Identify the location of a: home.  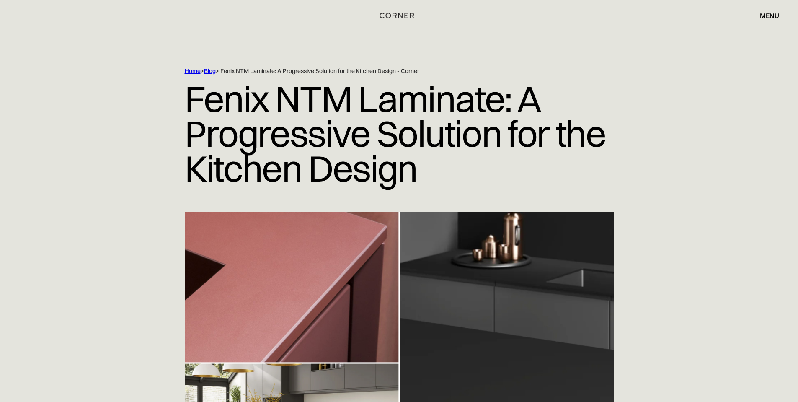
(399, 15).